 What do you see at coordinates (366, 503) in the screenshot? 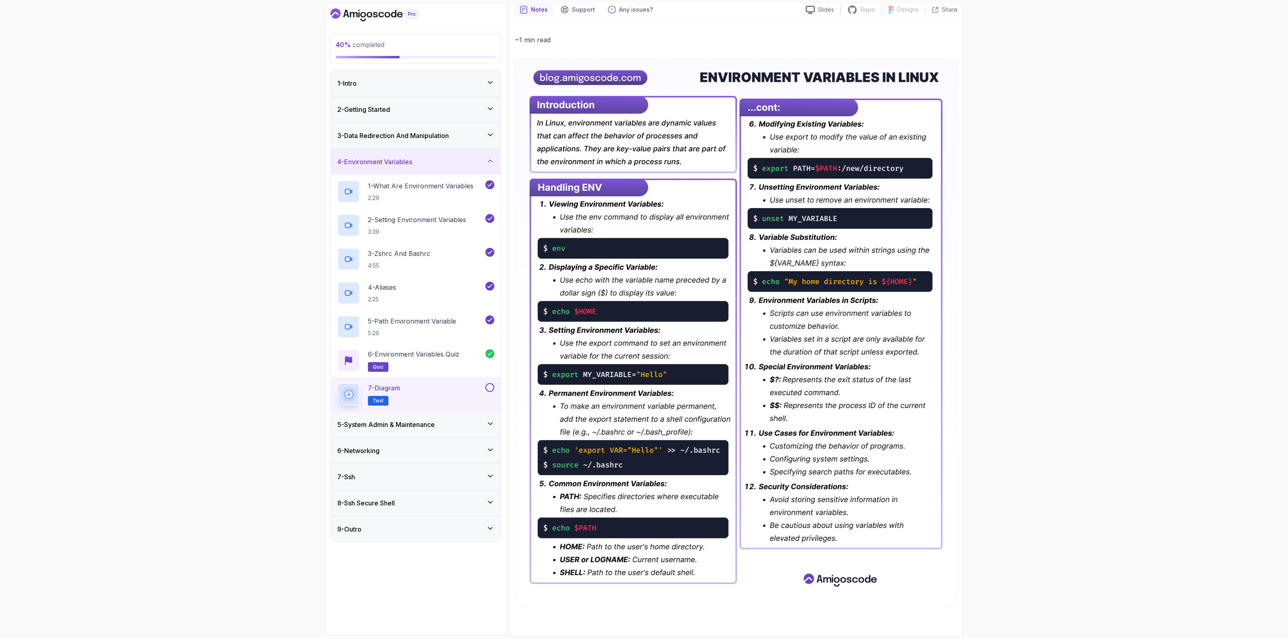
I see `h3: 8 - Ssh Secure Shell` at bounding box center [366, 503].